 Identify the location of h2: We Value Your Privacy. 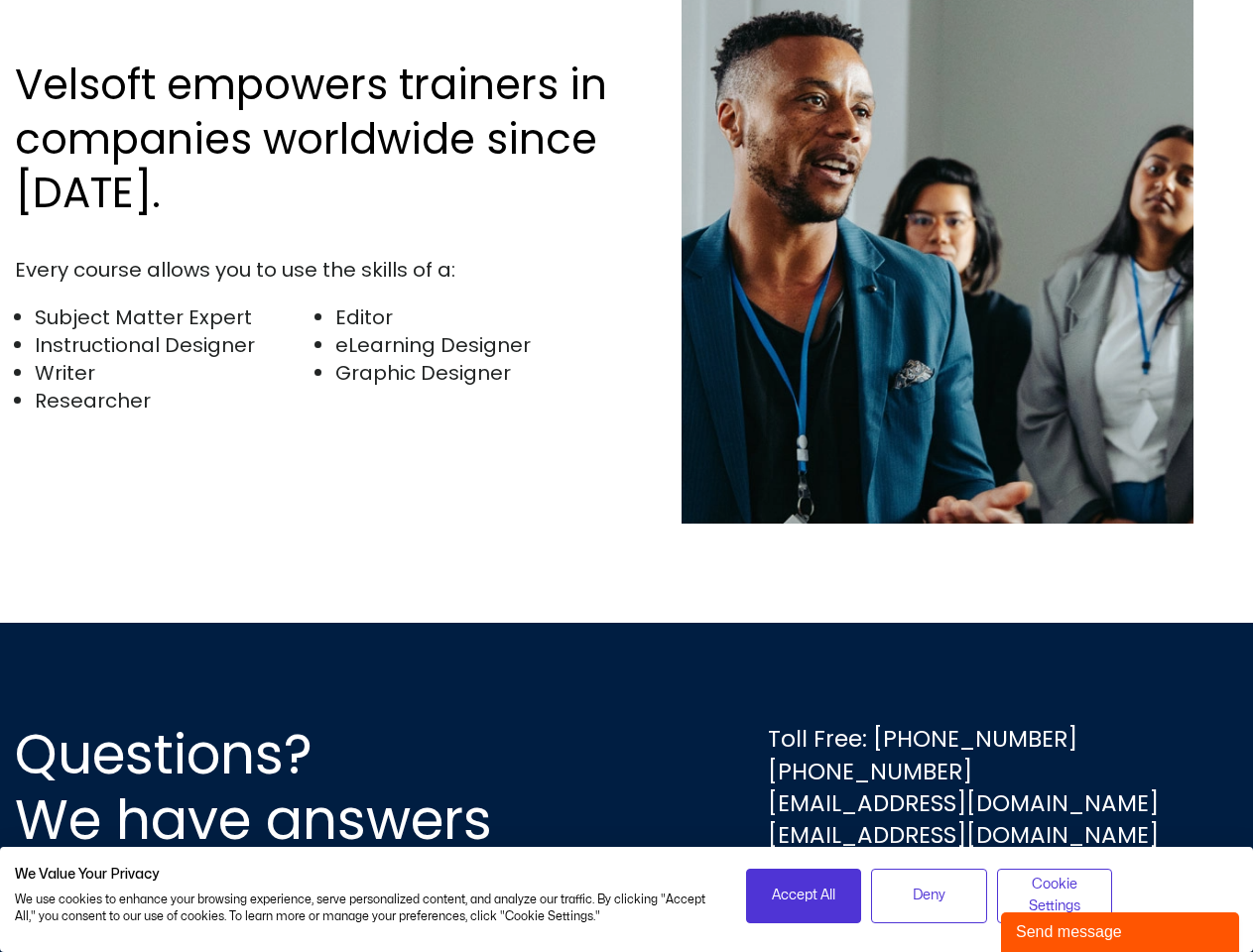
(365, 874).